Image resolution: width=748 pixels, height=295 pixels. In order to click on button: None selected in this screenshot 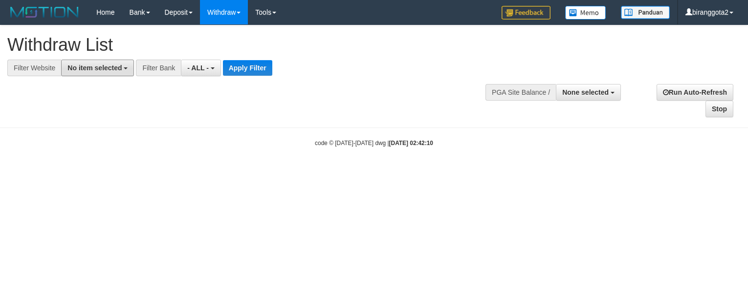, I will do `click(588, 92)`.